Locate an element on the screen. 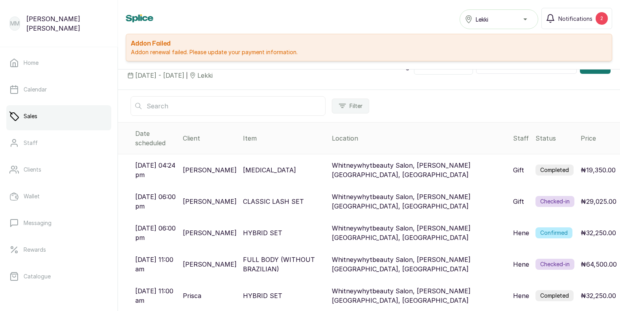 The image size is (620, 311). a: Calendar is located at coordinates (59, 90).